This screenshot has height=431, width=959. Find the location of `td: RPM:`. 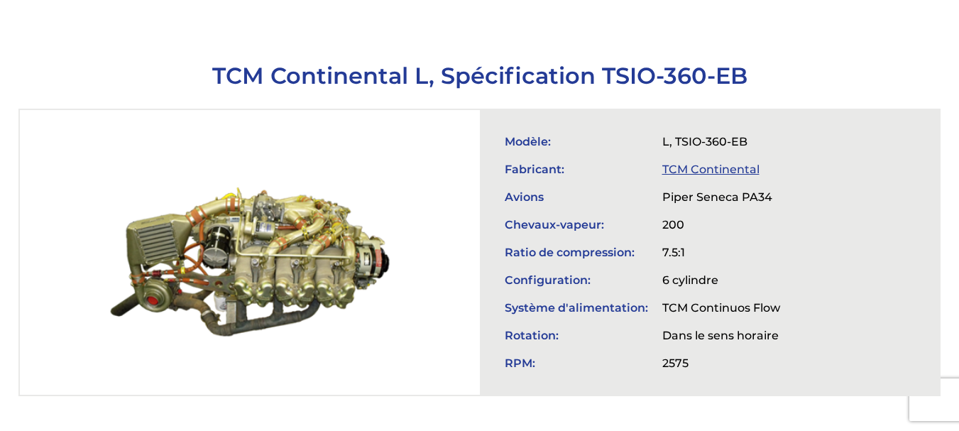

td: RPM: is located at coordinates (576, 363).